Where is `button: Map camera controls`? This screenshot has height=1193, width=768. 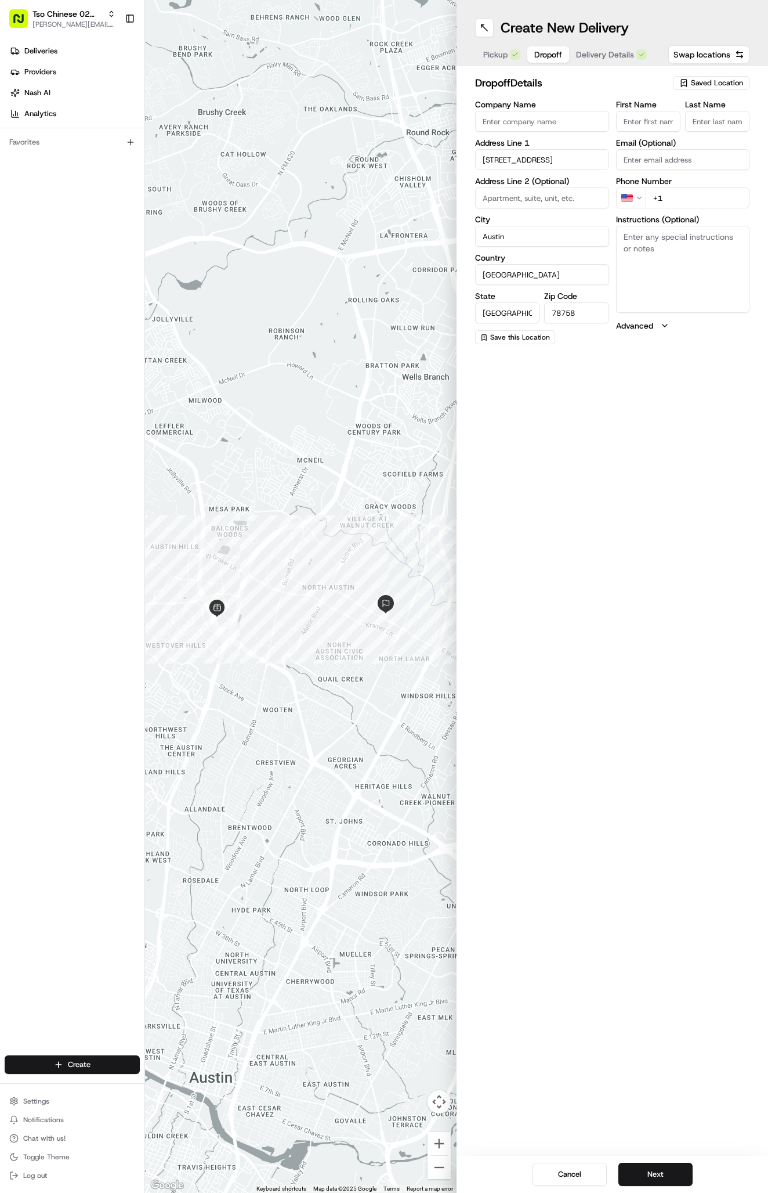 button: Map camera controls is located at coordinates (439, 1102).